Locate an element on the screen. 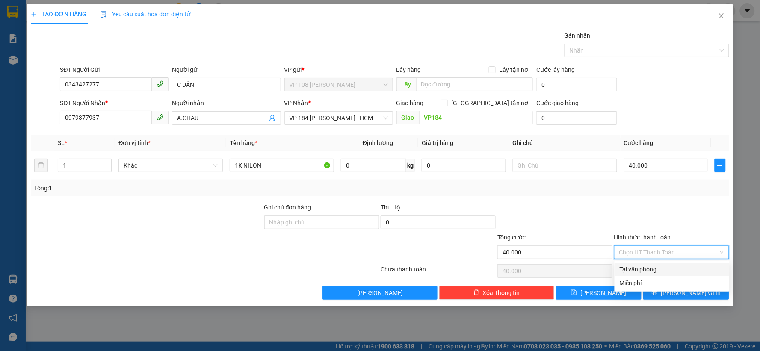 The image size is (760, 351). span: close is located at coordinates (721, 16).